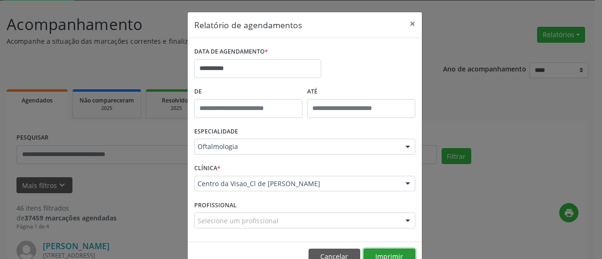 This screenshot has height=259, width=602. What do you see at coordinates (248, 92) in the screenshot?
I see `label: De` at bounding box center [248, 92].